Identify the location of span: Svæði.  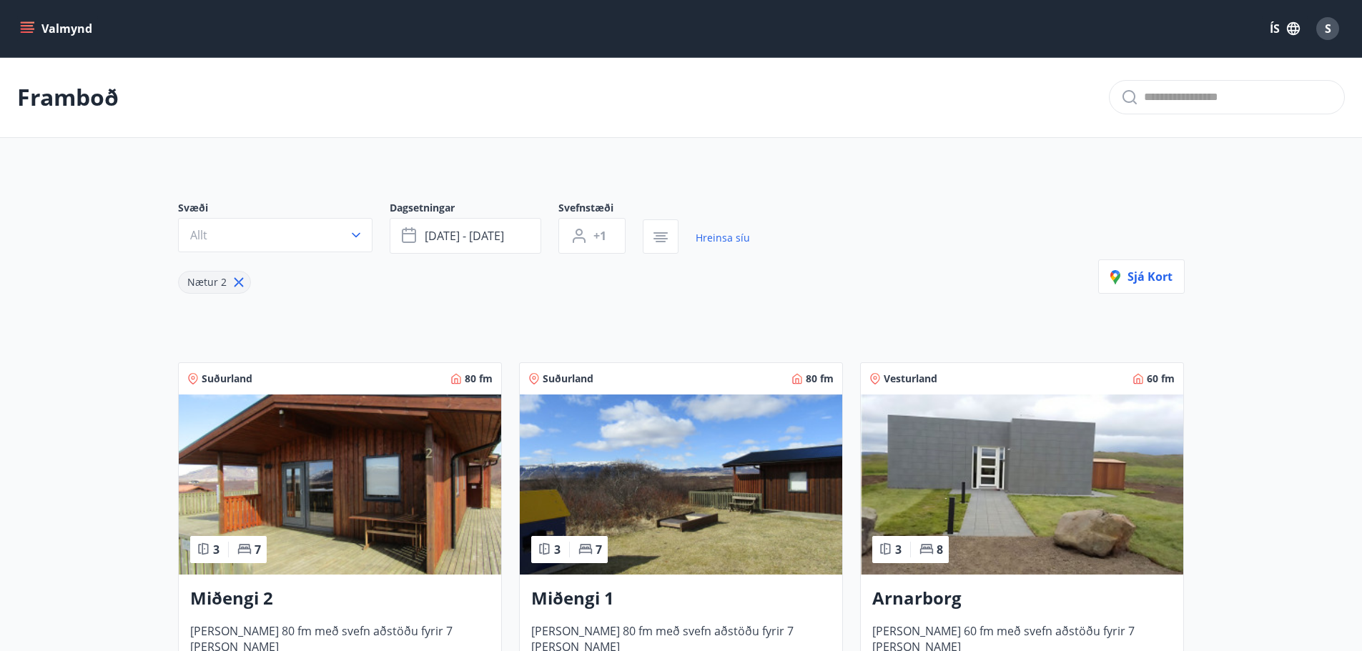
(284, 210).